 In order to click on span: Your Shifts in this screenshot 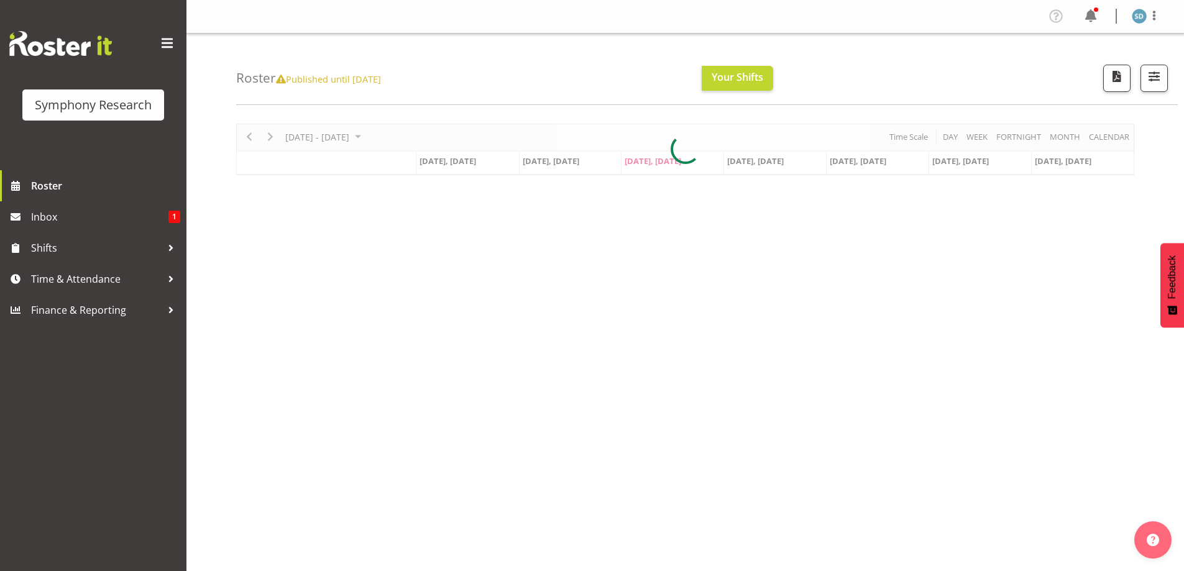, I will do `click(737, 77)`.